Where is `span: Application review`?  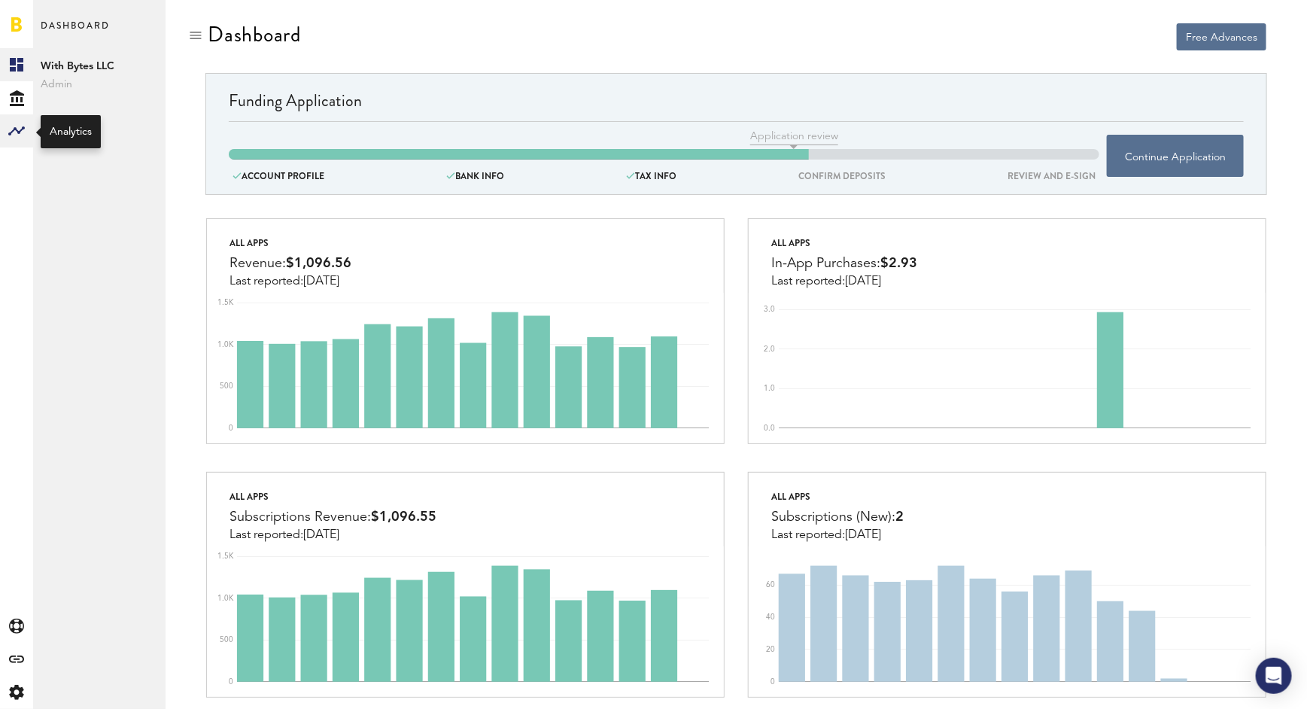 span: Application review is located at coordinates (794, 137).